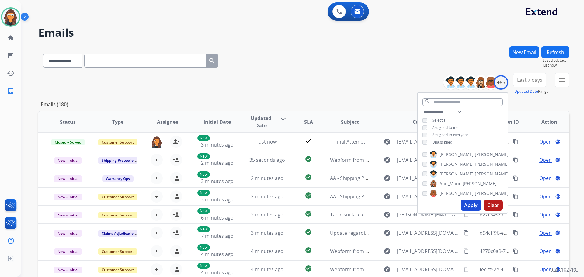 Image resolution: width=584 pixels, height=277 pixels. Describe the element at coordinates (350, 142) in the screenshot. I see `span: Final Attempt` at that location.